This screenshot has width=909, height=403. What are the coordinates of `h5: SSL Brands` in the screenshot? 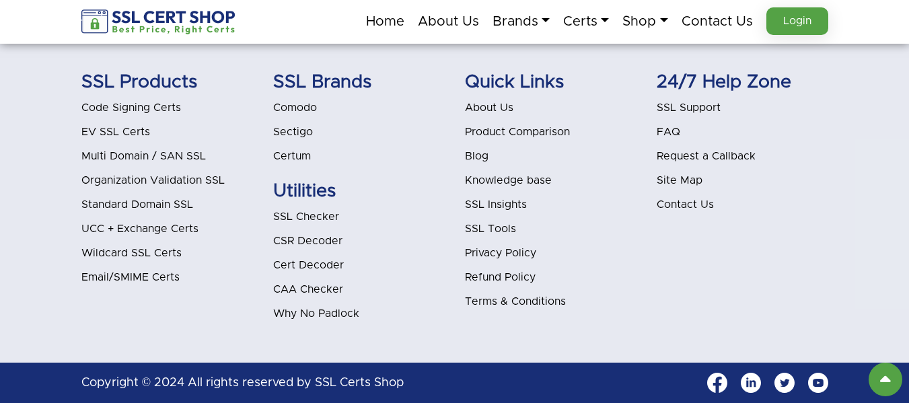 It's located at (359, 83).